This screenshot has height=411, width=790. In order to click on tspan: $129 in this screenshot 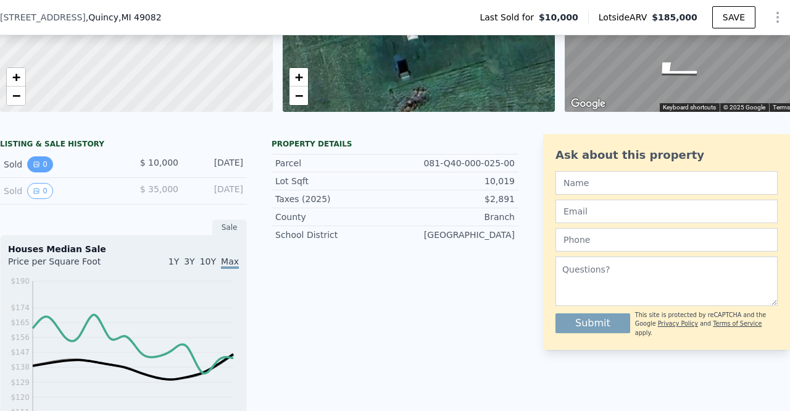, I will do `click(20, 382)`.